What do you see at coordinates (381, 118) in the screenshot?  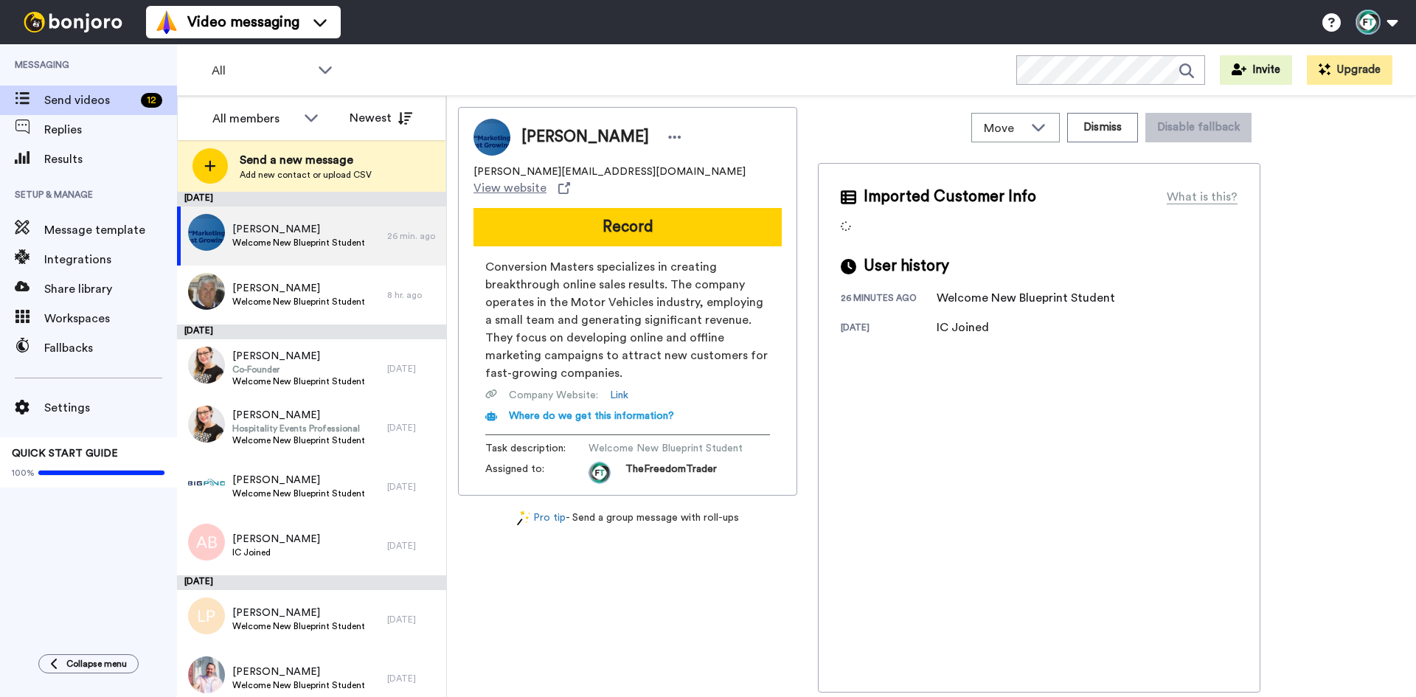 I see `button: Newest` at bounding box center [381, 118].